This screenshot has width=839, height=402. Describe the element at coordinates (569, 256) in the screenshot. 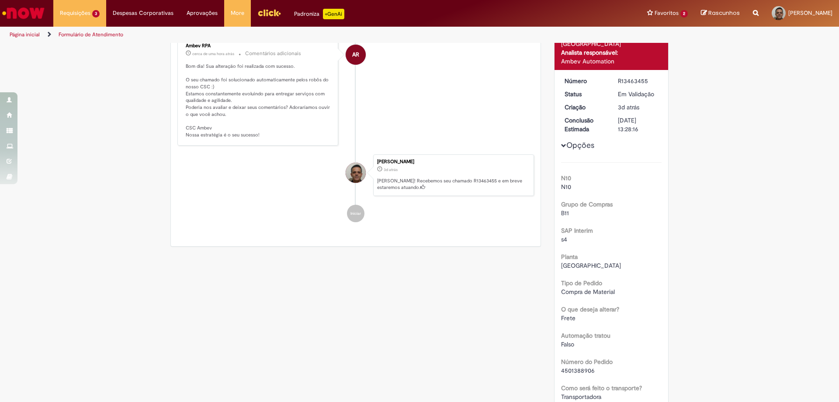

I see `b: Planta` at that location.